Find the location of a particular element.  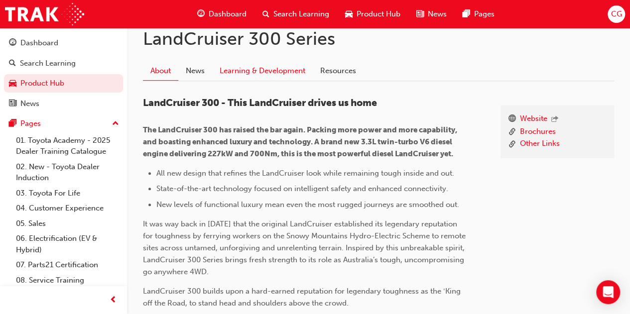

span: www-icon is located at coordinates (512, 120).